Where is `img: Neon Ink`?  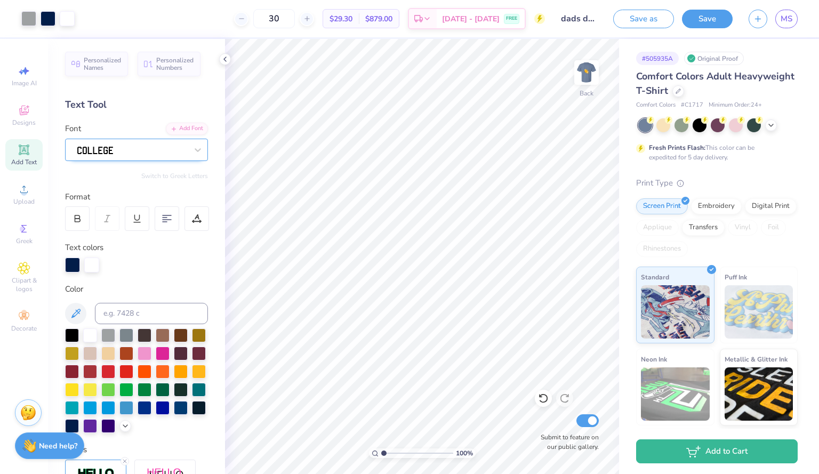
img: Neon Ink is located at coordinates (675, 394).